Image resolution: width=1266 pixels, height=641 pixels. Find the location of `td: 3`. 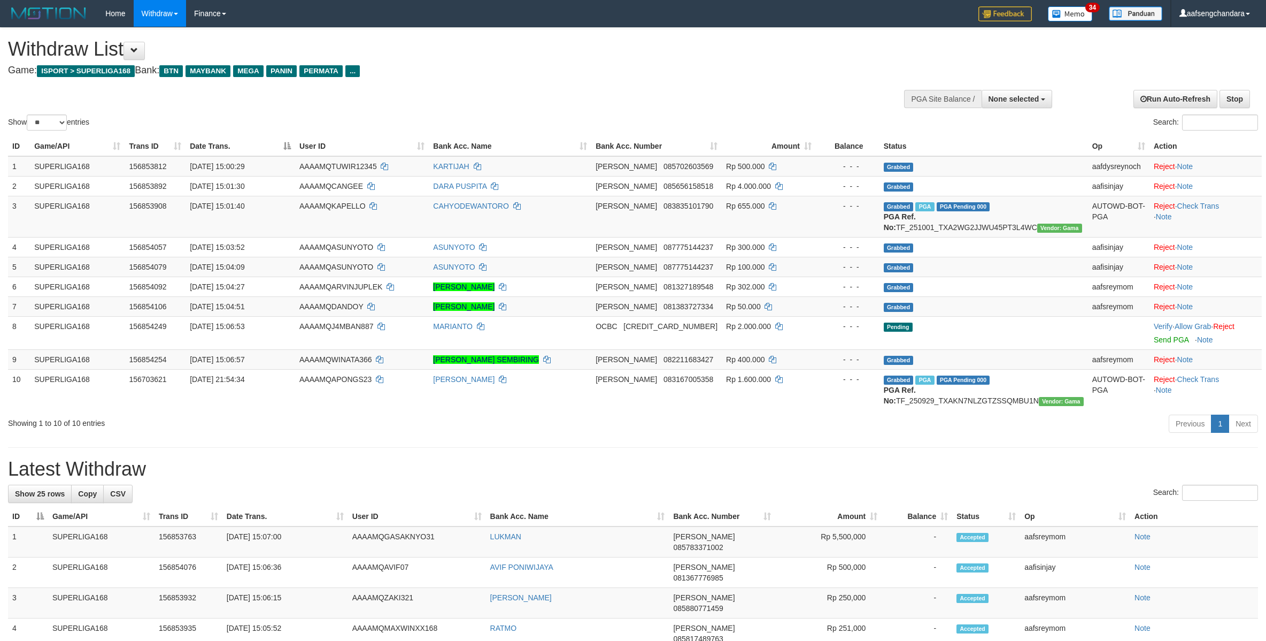

td: 3 is located at coordinates (19, 216).